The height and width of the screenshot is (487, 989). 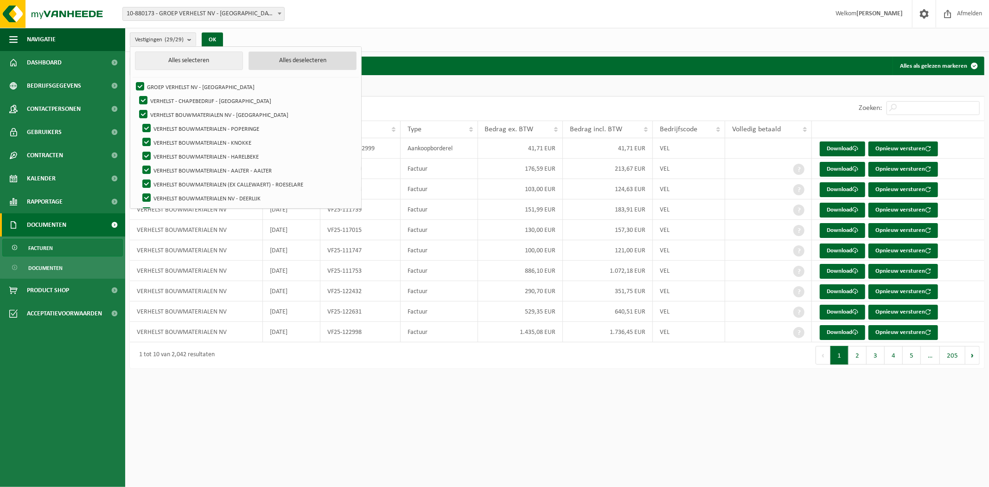 What do you see at coordinates (41, 178) in the screenshot?
I see `span: Kalender` at bounding box center [41, 178].